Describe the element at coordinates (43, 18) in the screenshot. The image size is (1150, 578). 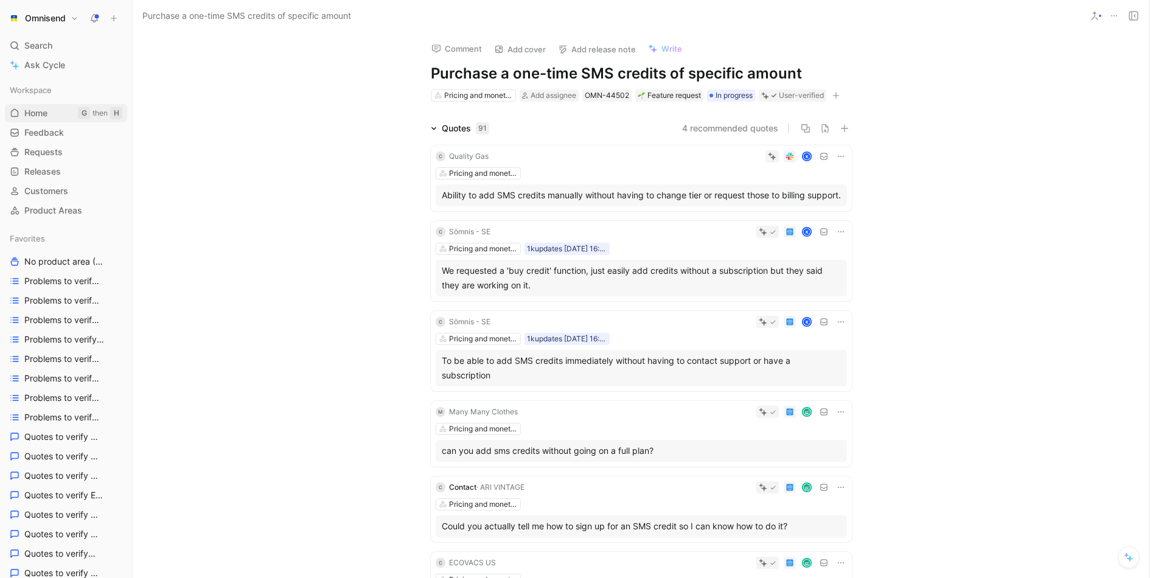
I see `button: OmnisendOmnisend` at that location.